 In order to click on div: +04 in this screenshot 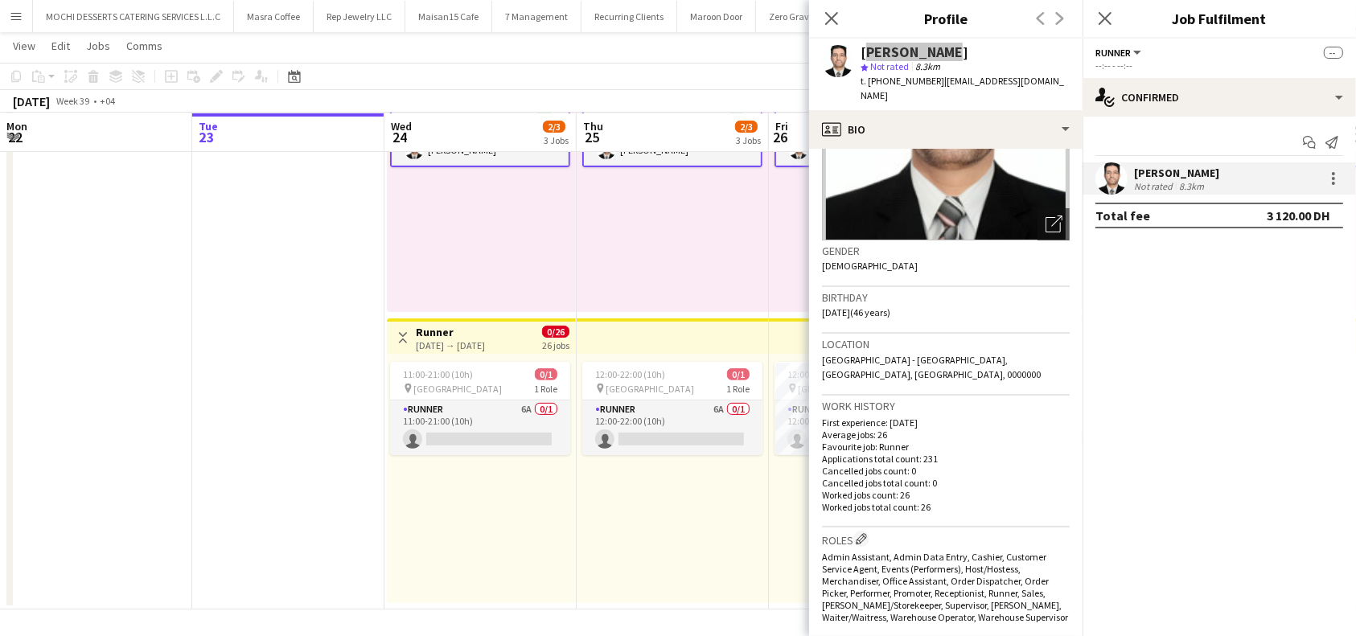, I will do `click(107, 101)`.